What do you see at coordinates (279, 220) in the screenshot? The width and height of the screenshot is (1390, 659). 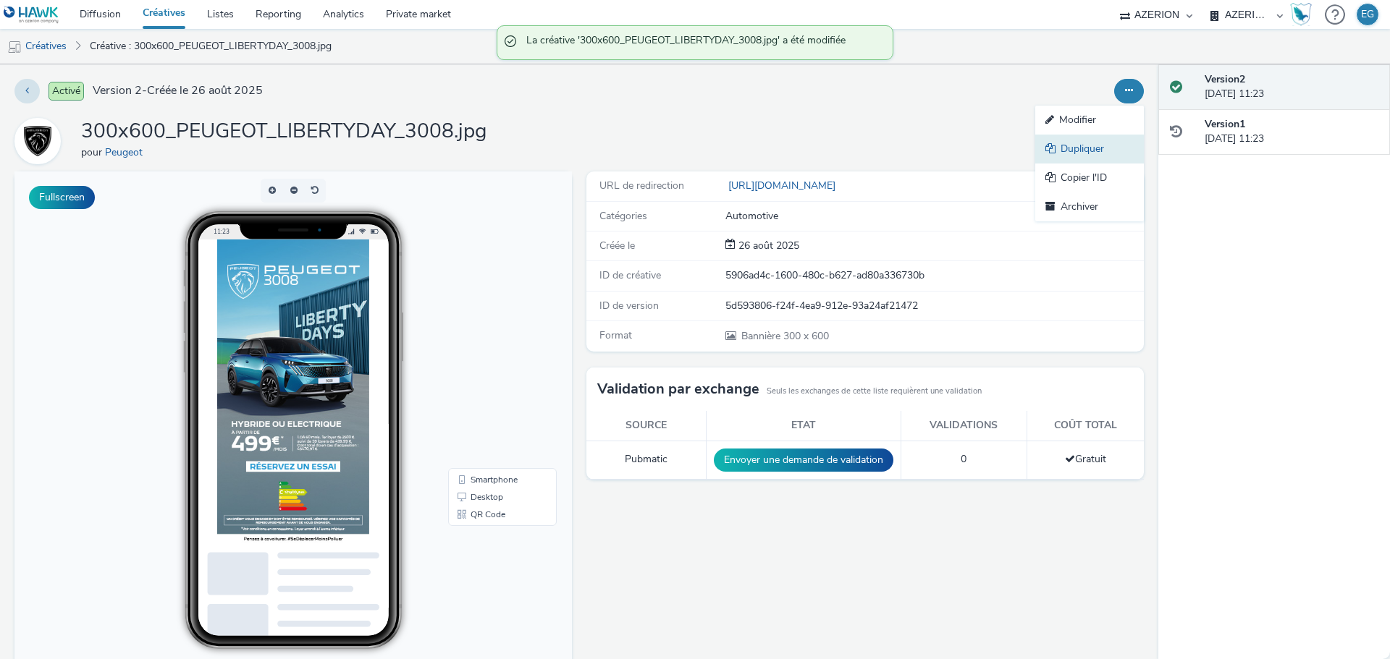 I see `img: Advertisement preview` at bounding box center [279, 220].